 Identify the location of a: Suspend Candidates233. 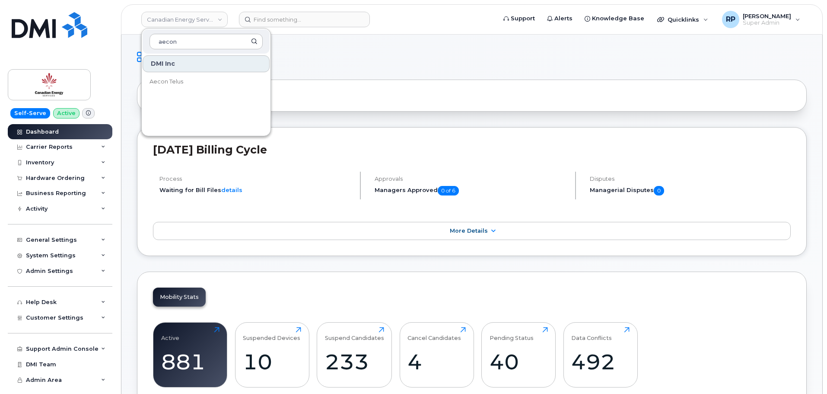
(354, 354).